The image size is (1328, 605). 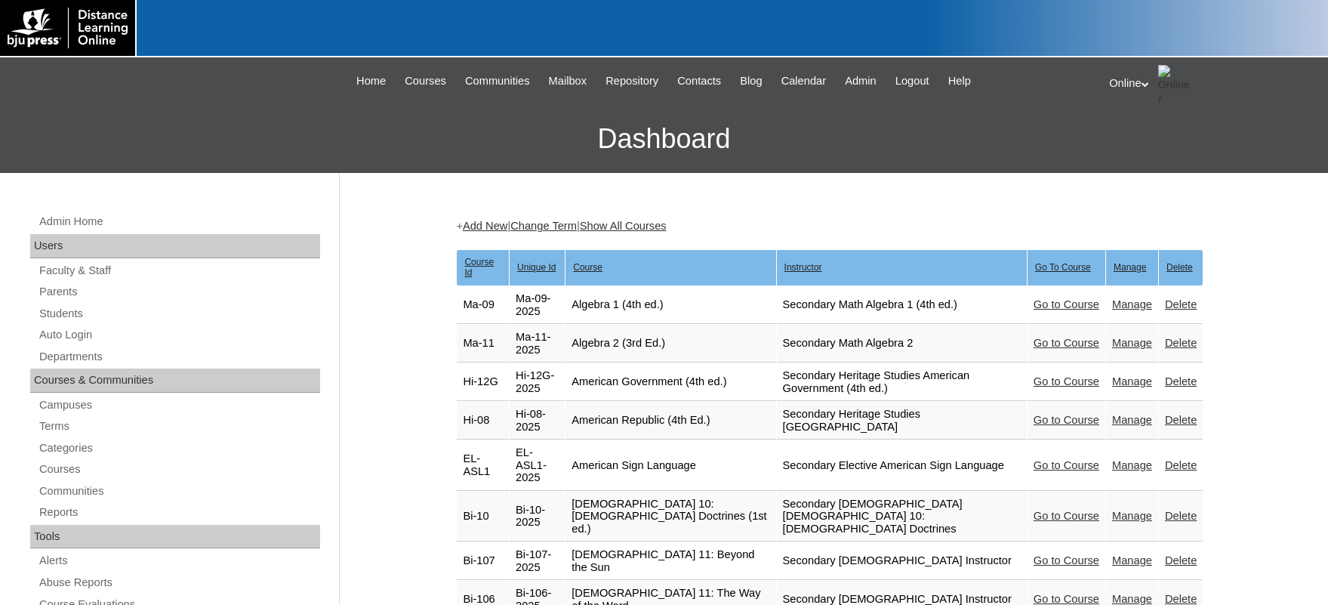 I want to click on td: Secondary Math Algebra 2, so click(x=901, y=343).